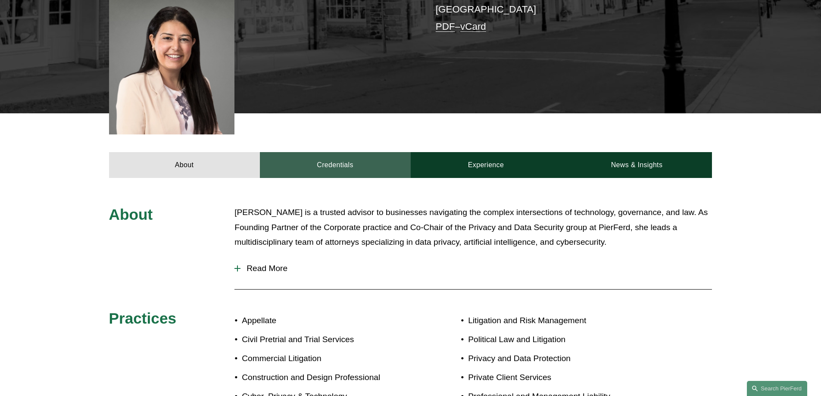 The image size is (821, 396). Describe the element at coordinates (565, 339) in the screenshot. I see `p: Political Law and Litigation` at that location.